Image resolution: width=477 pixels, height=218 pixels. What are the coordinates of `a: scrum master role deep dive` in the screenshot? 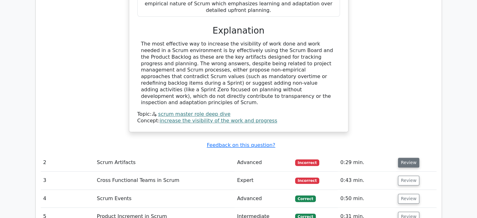 It's located at (194, 114).